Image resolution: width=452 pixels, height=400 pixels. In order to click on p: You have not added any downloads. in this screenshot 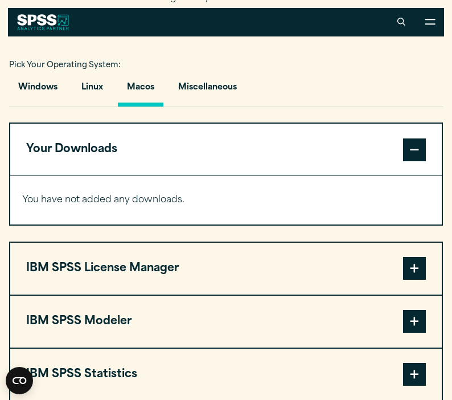, I will do `click(226, 200)`.